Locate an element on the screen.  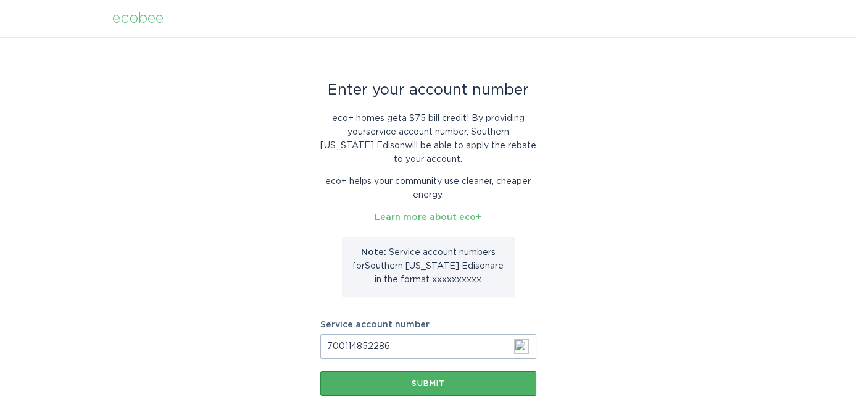
button: Submit is located at coordinates (428, 383).